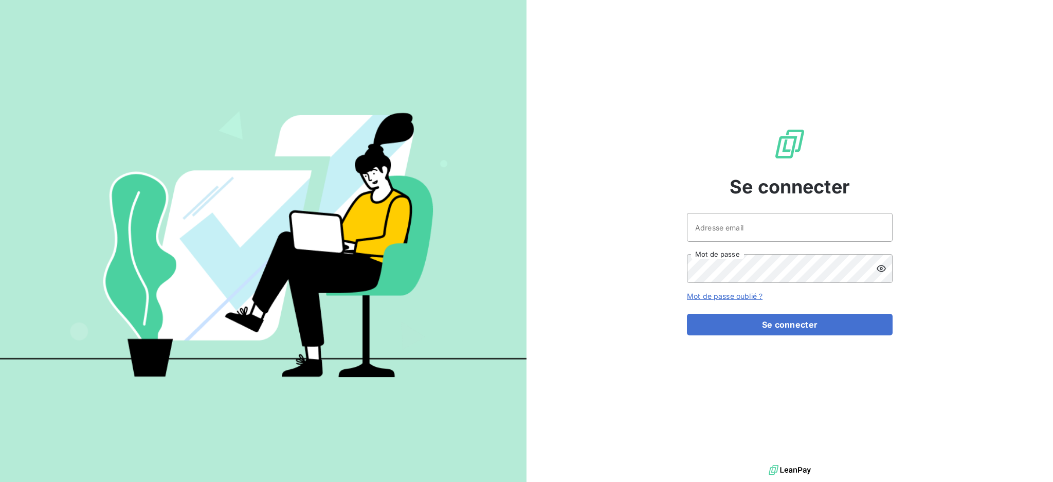 The image size is (1053, 482). Describe the element at coordinates (790, 144) in the screenshot. I see `img: Logo LeanPay` at that location.